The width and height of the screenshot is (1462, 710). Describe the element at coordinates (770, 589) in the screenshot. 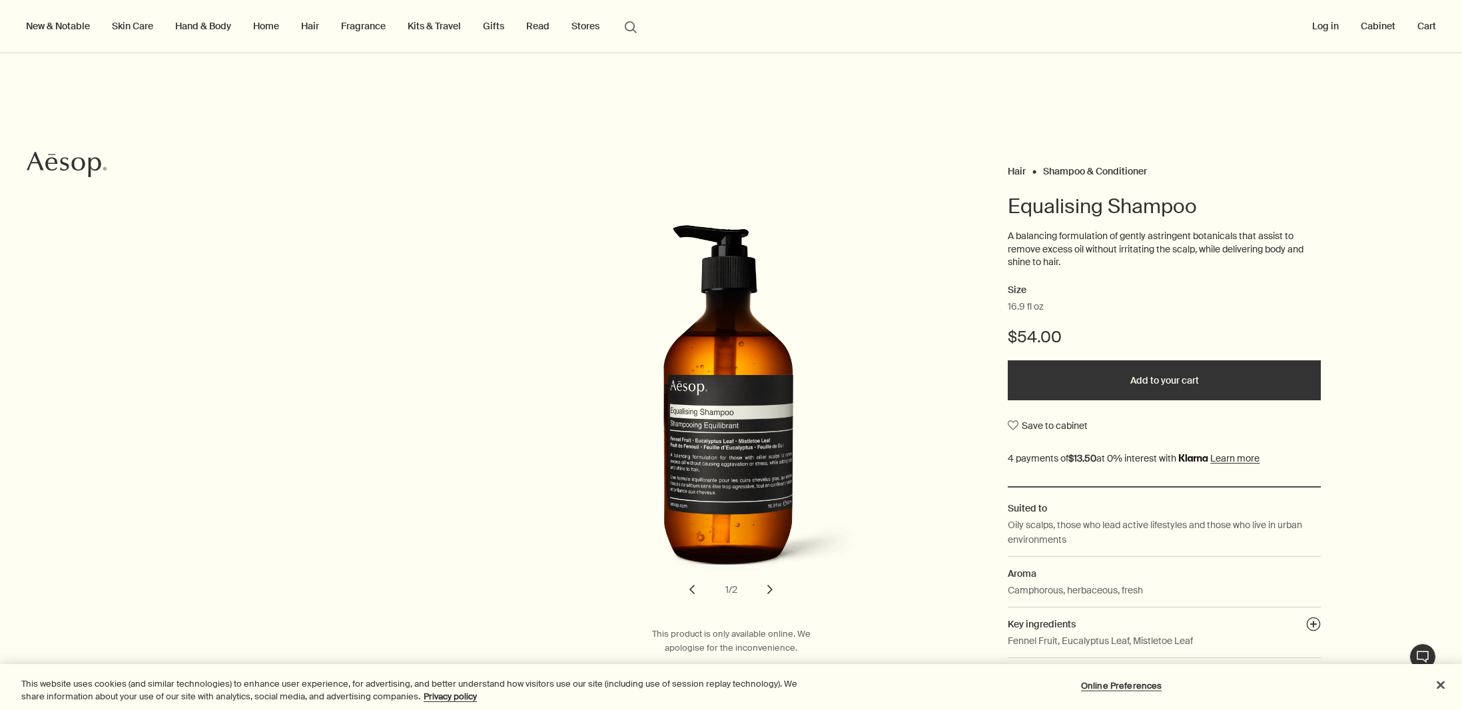

I see `button: next slide` at that location.